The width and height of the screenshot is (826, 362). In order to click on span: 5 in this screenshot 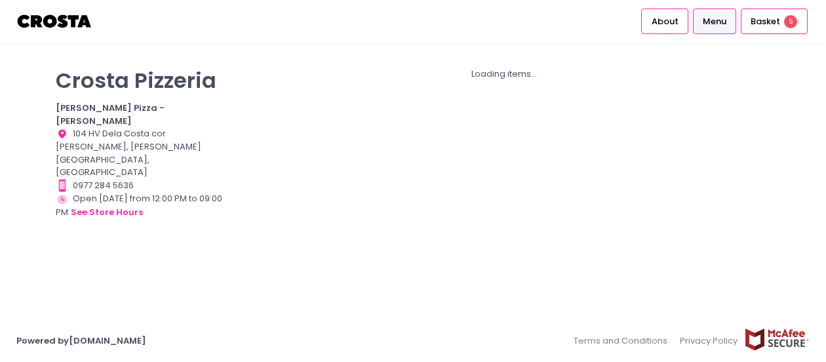, I will do `click(790, 22)`.